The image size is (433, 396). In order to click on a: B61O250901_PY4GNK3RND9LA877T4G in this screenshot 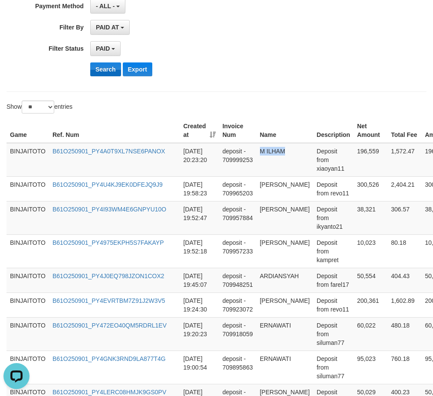, I will do `click(109, 359)`.